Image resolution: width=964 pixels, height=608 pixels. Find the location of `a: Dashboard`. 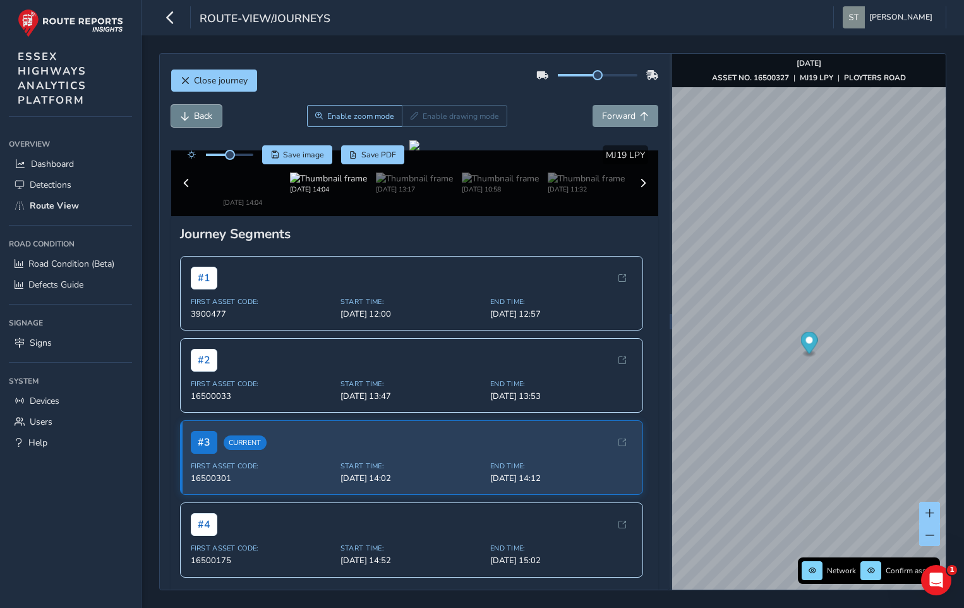

a: Dashboard is located at coordinates (70, 164).